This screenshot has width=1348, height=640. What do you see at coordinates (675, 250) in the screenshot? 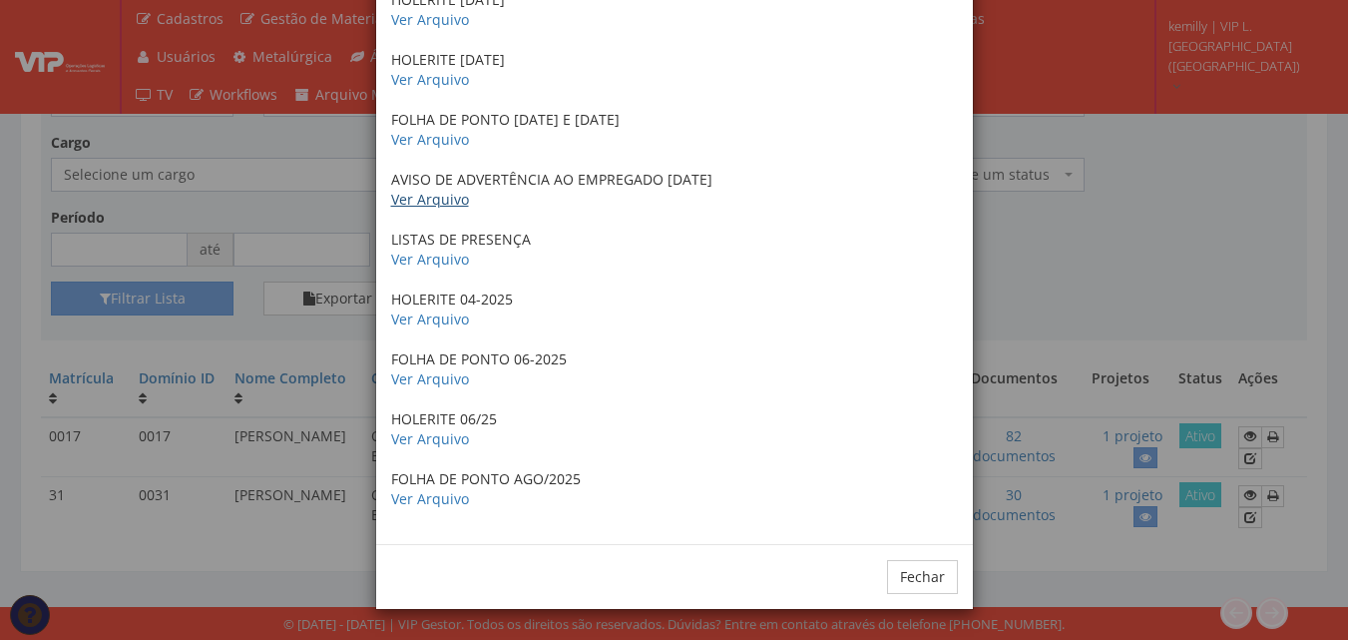
I see `p: LISTAS DE PRESENÇA` at bounding box center [675, 250].